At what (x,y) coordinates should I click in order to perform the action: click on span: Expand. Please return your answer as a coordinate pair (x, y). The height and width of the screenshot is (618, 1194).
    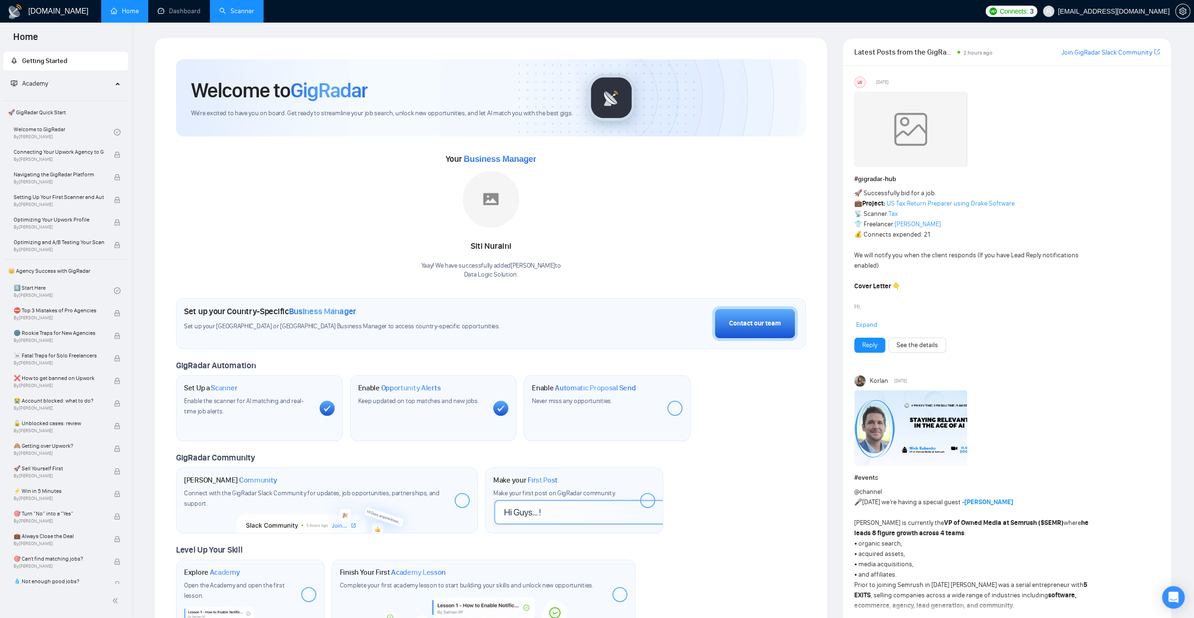
    Looking at the image, I should click on (866, 325).